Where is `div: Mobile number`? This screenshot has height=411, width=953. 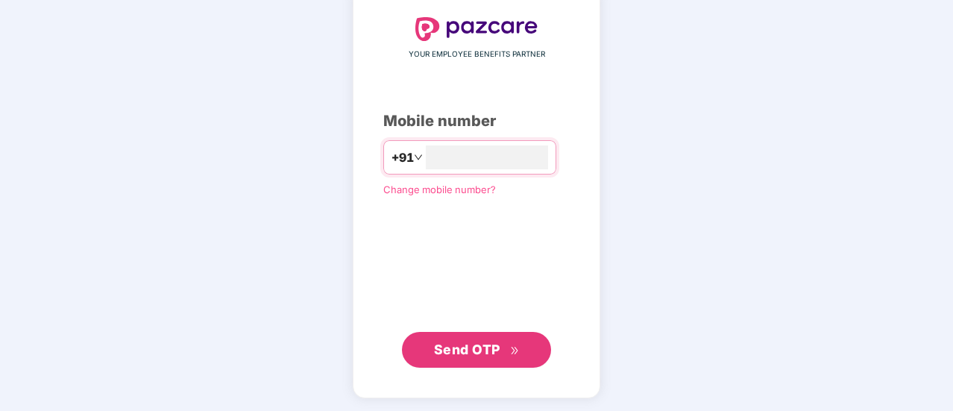 div: Mobile number is located at coordinates (476, 121).